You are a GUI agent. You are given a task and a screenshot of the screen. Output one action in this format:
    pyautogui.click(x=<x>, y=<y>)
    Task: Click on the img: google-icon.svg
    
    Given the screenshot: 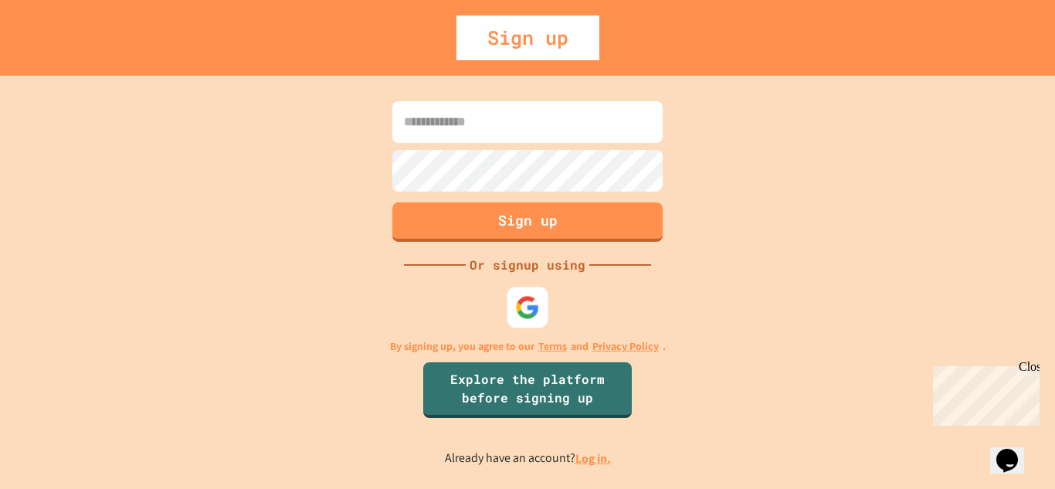 What is the action you would take?
    pyautogui.click(x=528, y=308)
    